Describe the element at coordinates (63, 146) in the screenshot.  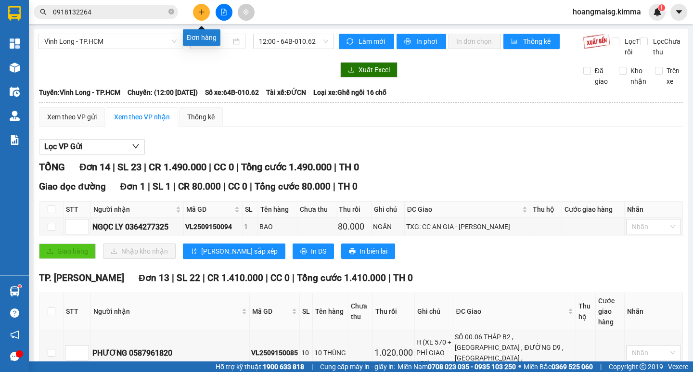
I see `span: Lọc VP Gửi` at that location.